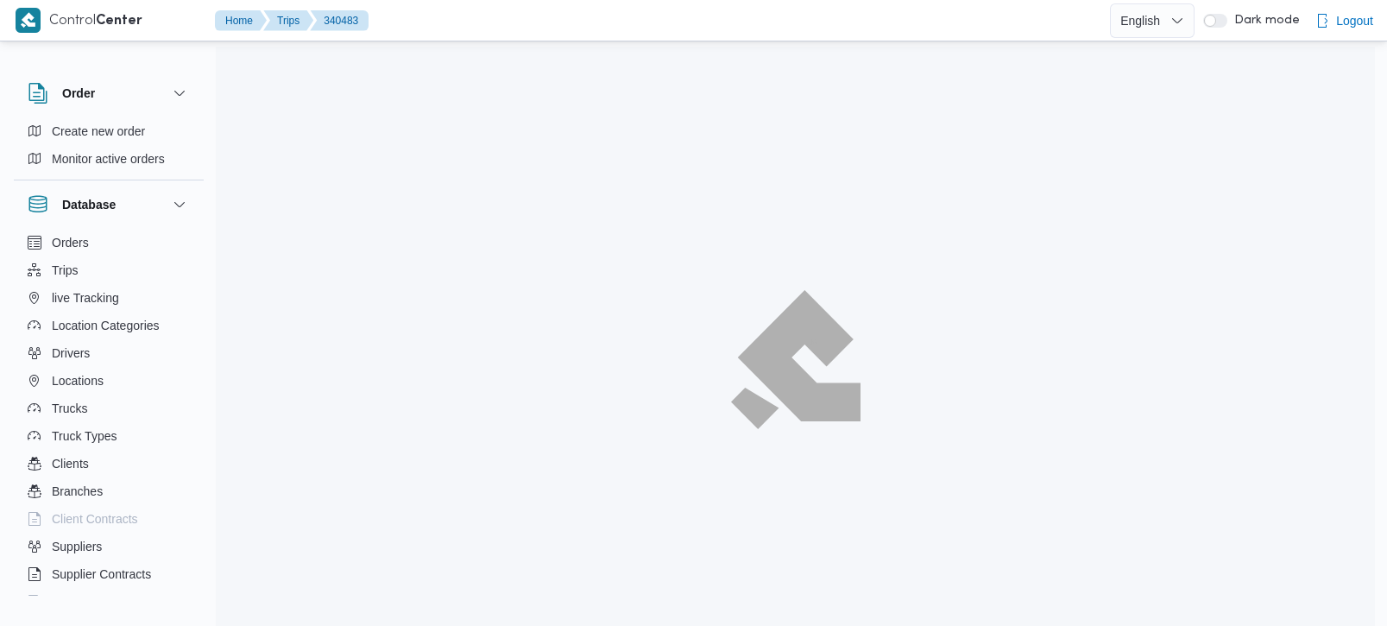 The height and width of the screenshot is (626, 1387). I want to click on span: Location Categories, so click(105, 325).